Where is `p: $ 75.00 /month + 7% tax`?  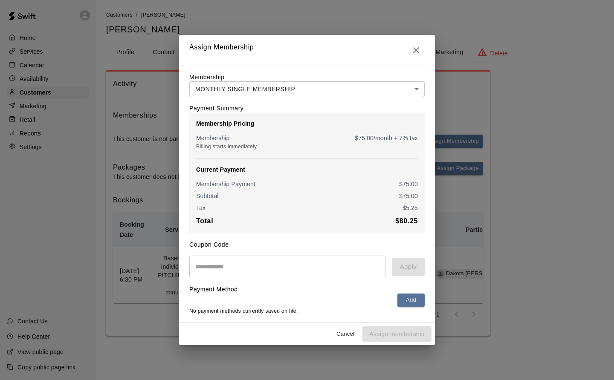 p: $ 75.00 /month + 7% tax is located at coordinates (386, 138).